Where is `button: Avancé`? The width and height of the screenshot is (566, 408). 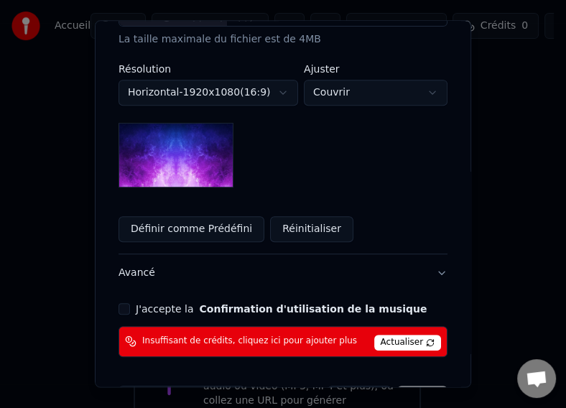 button: Avancé is located at coordinates (283, 273).